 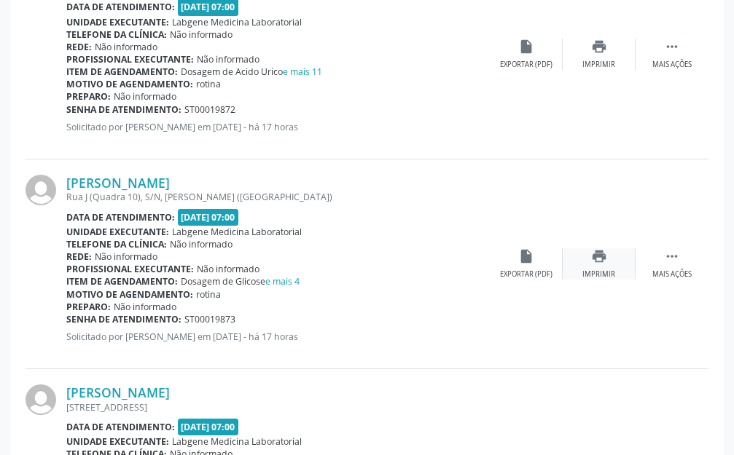 I want to click on a: e mais 11, so click(x=302, y=71).